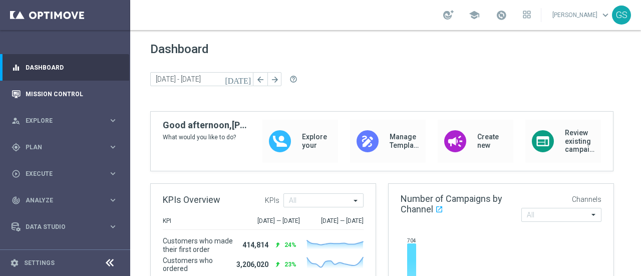 Image resolution: width=641 pixels, height=276 pixels. What do you see at coordinates (60, 121) in the screenshot?
I see `div: Explore` at bounding box center [60, 121].